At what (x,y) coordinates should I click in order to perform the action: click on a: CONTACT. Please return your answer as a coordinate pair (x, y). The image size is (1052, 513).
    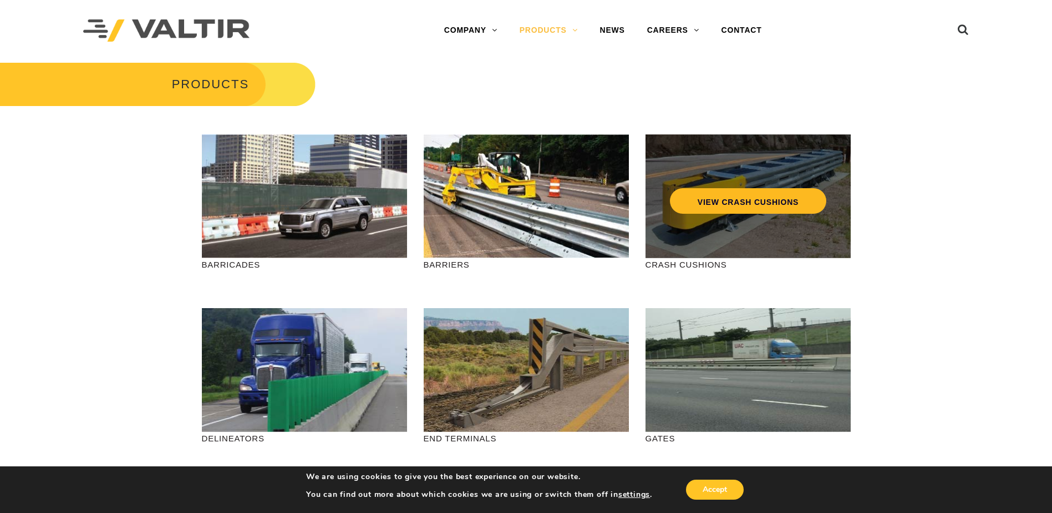
    Looking at the image, I should click on (742, 31).